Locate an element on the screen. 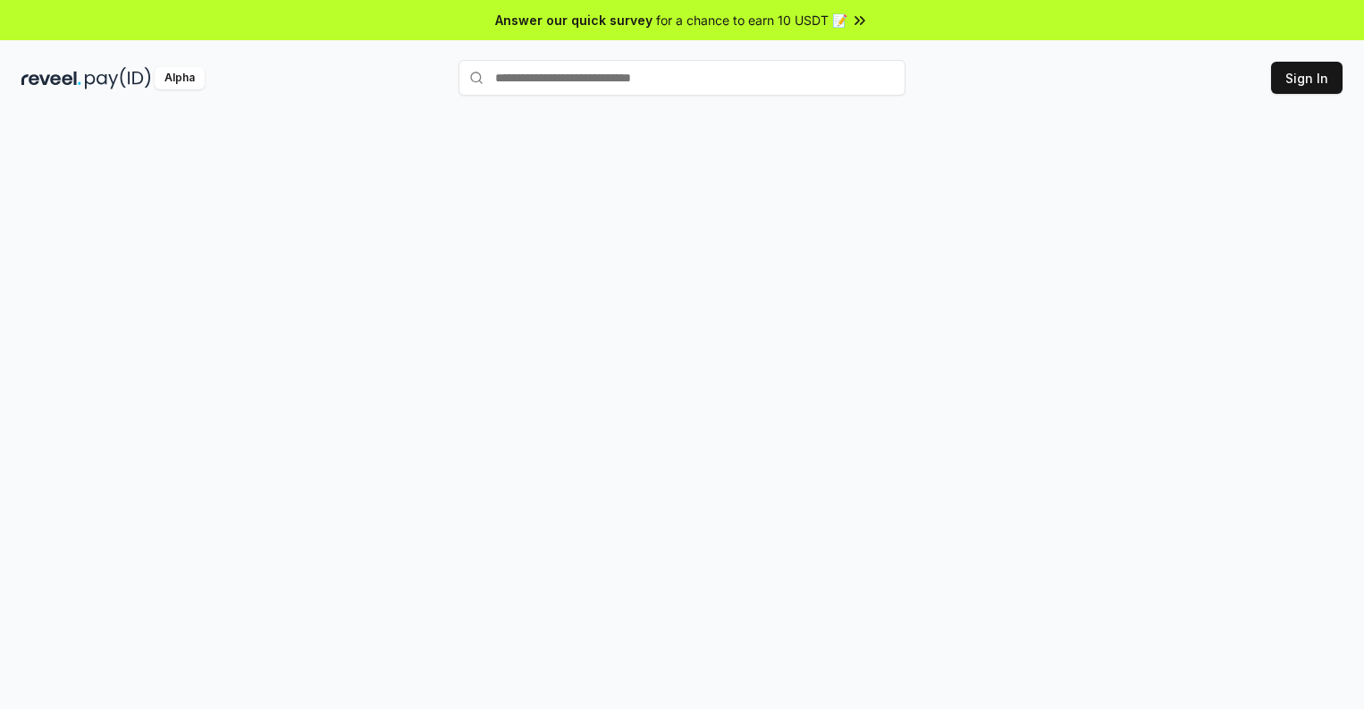  span: for a chance to earn 10 USDT 📝 is located at coordinates (752, 20).